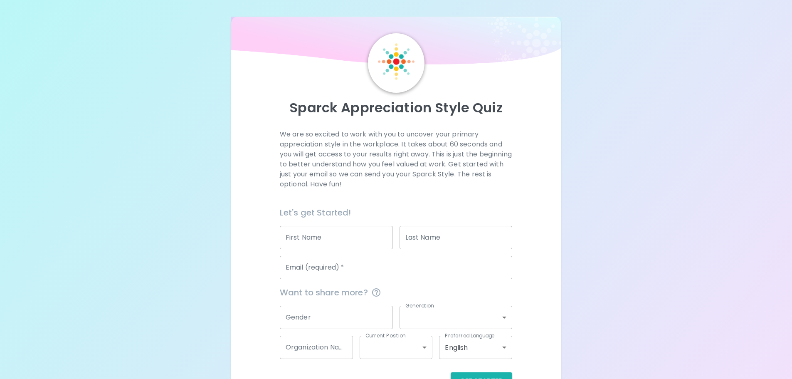  I want to click on label: Current Position, so click(385, 335).